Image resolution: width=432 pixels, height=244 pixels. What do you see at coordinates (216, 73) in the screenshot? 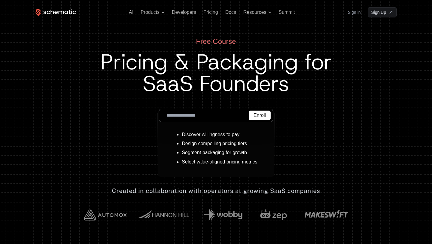
I see `h1: Pricing & Packaging for SaaS Founders` at bounding box center [216, 73].